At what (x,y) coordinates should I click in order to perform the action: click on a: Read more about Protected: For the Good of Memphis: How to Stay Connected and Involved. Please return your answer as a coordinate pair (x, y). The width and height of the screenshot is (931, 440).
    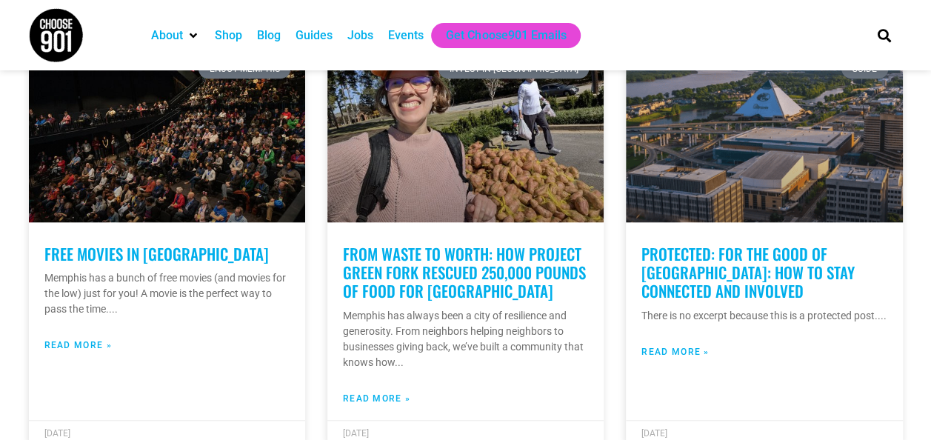
    Looking at the image, I should click on (675, 352).